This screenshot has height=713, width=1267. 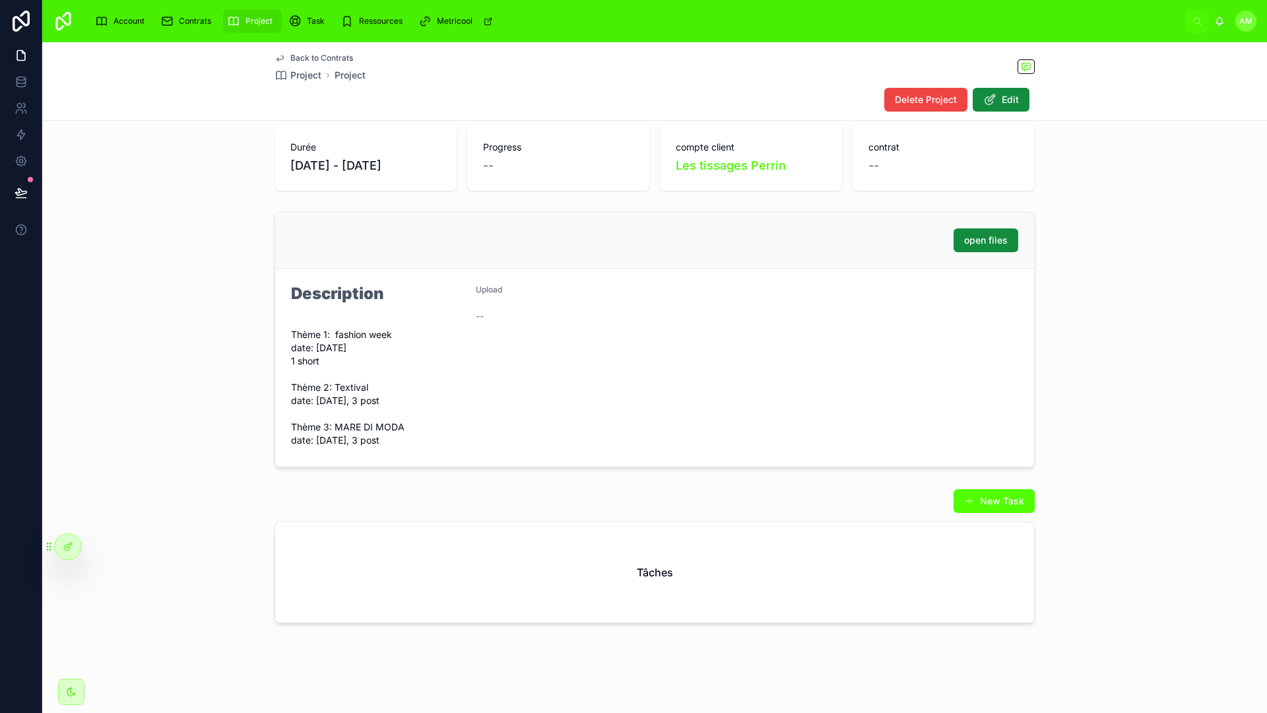 I want to click on button: Delete Project, so click(x=926, y=100).